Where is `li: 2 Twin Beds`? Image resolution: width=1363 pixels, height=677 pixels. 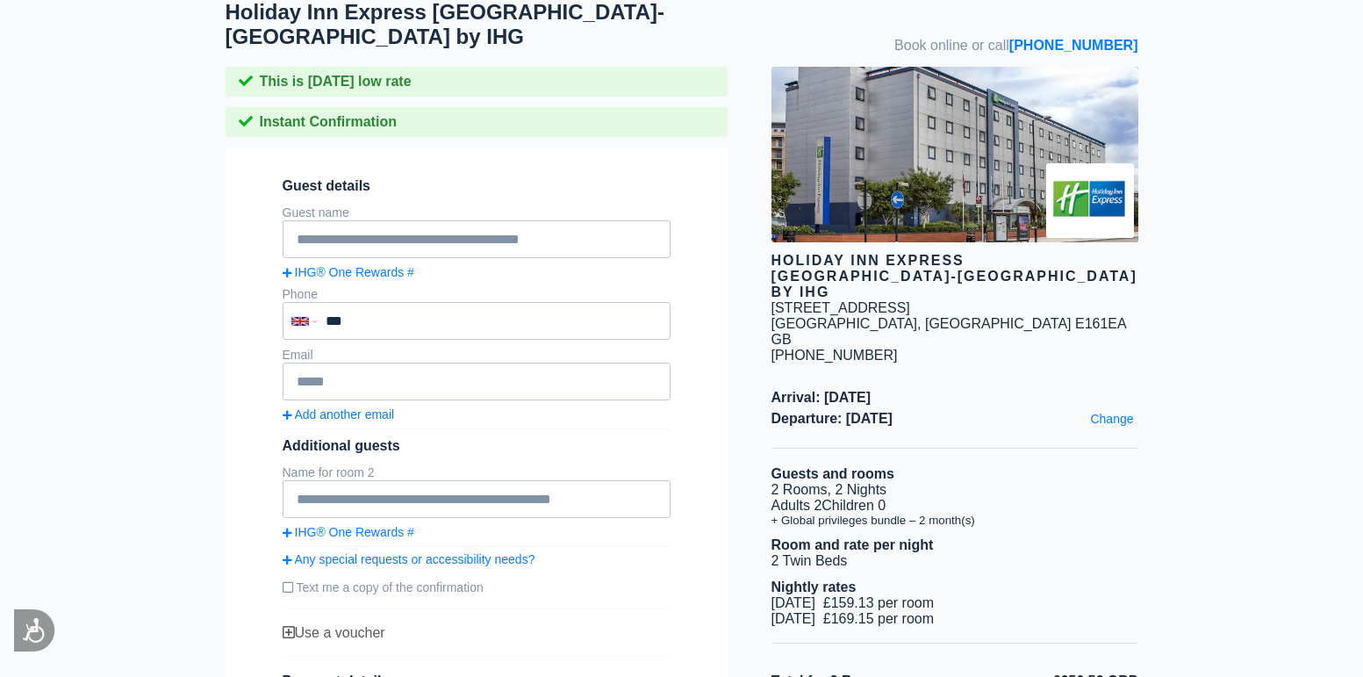
li: 2 Twin Beds is located at coordinates (955, 561).